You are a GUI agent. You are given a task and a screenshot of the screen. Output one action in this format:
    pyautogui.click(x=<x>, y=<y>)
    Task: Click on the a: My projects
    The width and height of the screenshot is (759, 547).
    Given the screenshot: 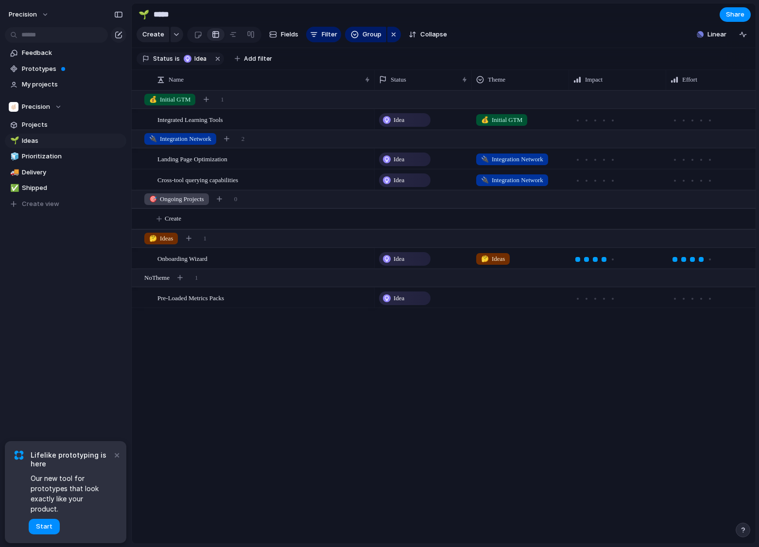 What is the action you would take?
    pyautogui.click(x=66, y=85)
    